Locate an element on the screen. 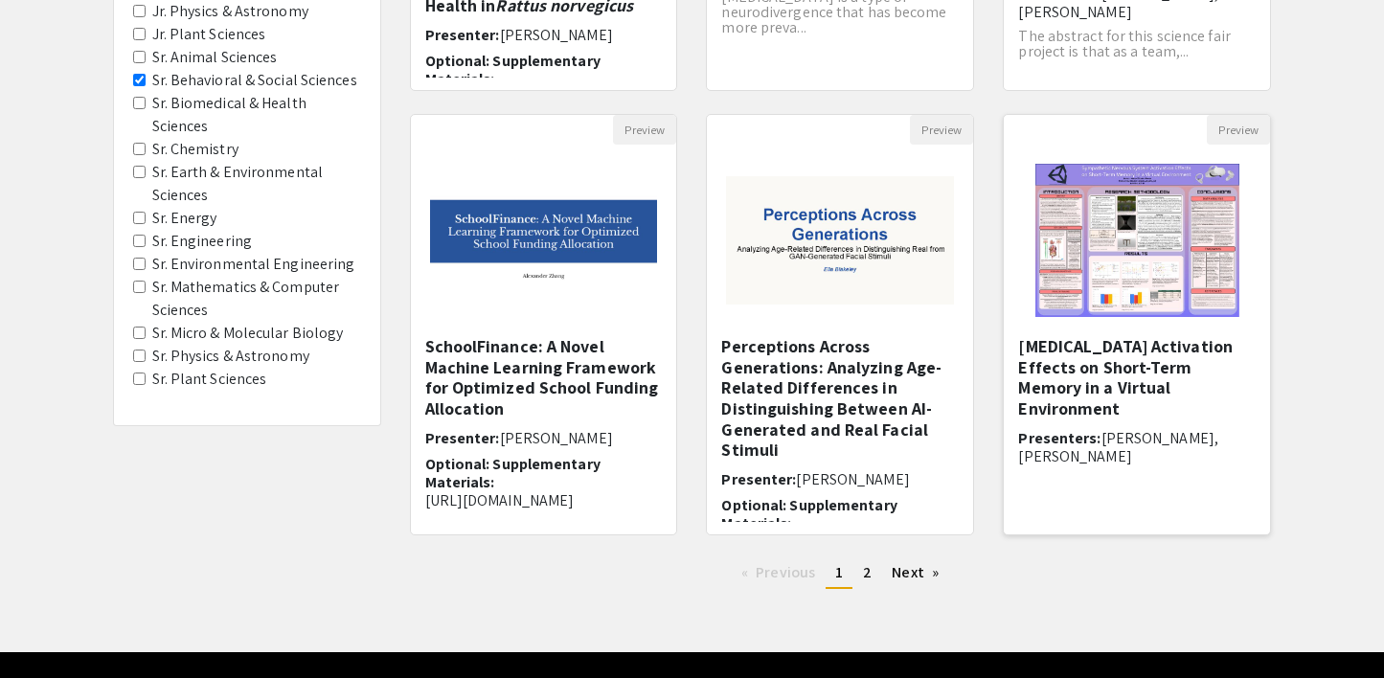  img: <p>SchoolFinance: A Novel Machine Learning Framework for Optimized School Funding Allocation</p> is located at coordinates (544, 240).